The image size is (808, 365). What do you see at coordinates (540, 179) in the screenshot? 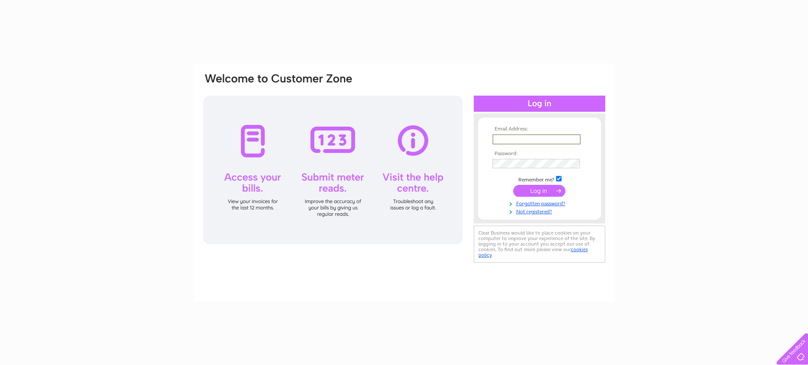
I see `td: Remember me?` at bounding box center [540, 179].